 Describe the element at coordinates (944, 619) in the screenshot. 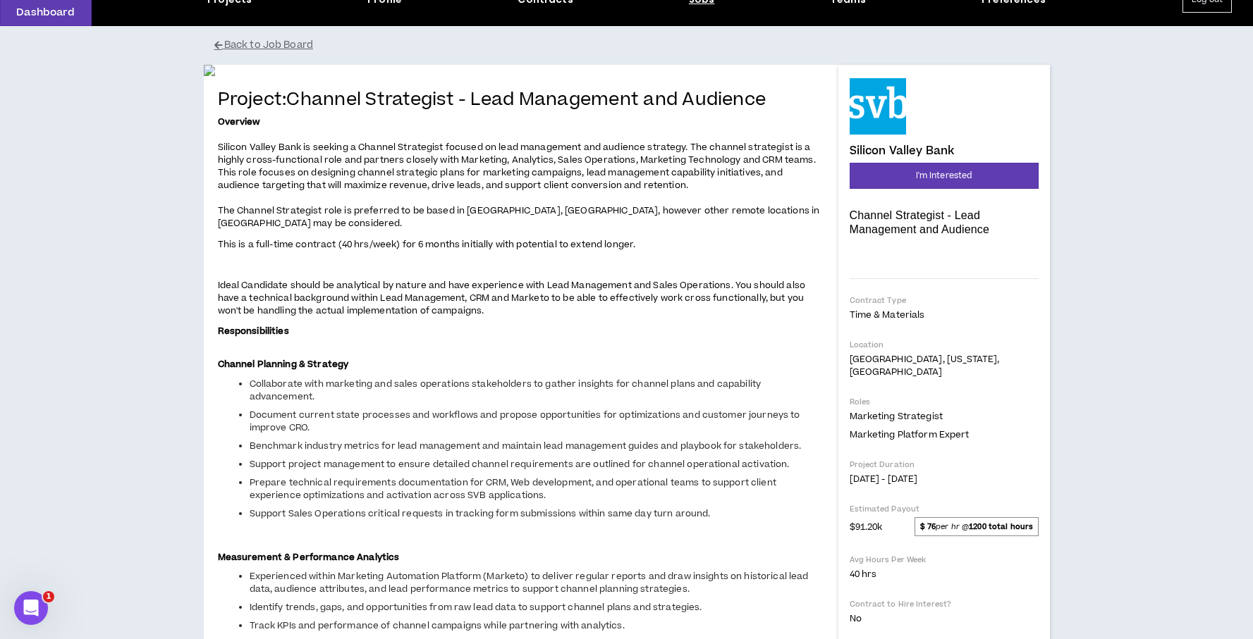

I see `p: No` at that location.